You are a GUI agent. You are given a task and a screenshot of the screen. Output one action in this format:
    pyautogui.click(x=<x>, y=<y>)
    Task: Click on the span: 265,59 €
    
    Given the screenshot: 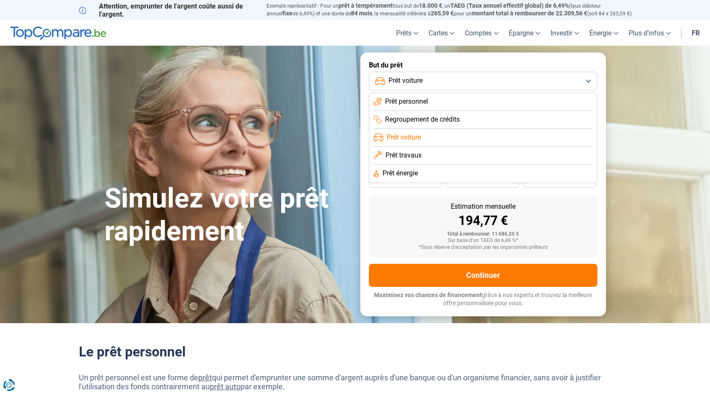 What is the action you would take?
    pyautogui.click(x=442, y=13)
    